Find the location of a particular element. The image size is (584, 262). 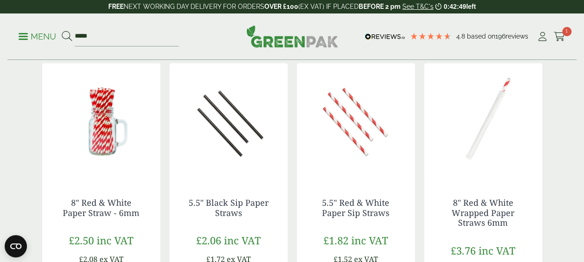

span: reviews is located at coordinates (516, 36).